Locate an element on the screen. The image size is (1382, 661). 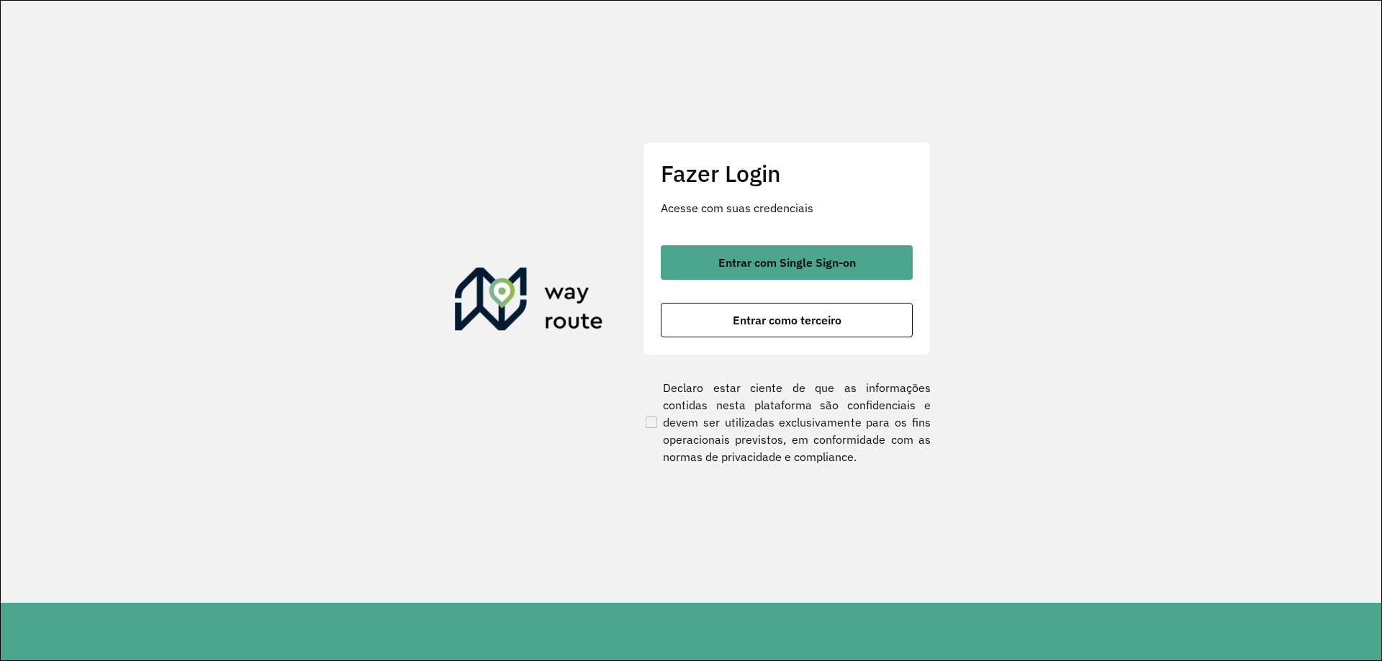
span: Entrar como terceiro is located at coordinates (787, 320).